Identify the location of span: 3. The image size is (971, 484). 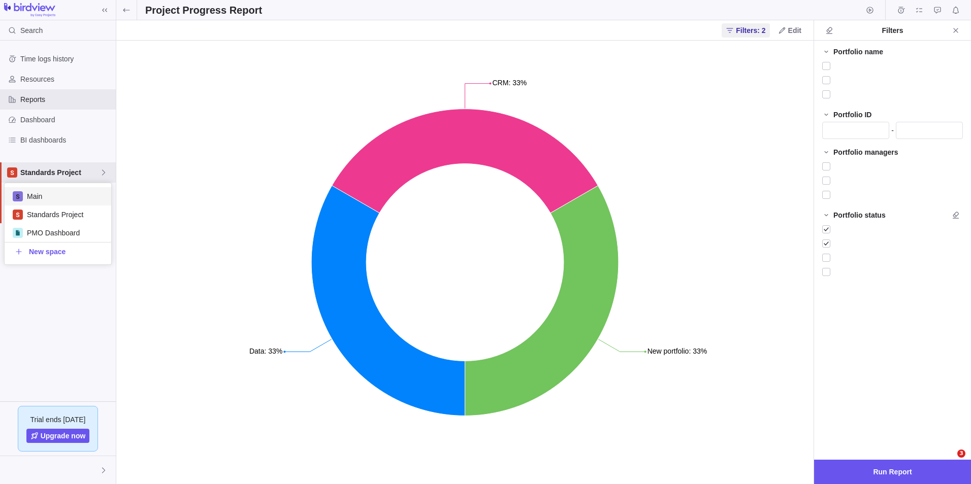
(961, 454).